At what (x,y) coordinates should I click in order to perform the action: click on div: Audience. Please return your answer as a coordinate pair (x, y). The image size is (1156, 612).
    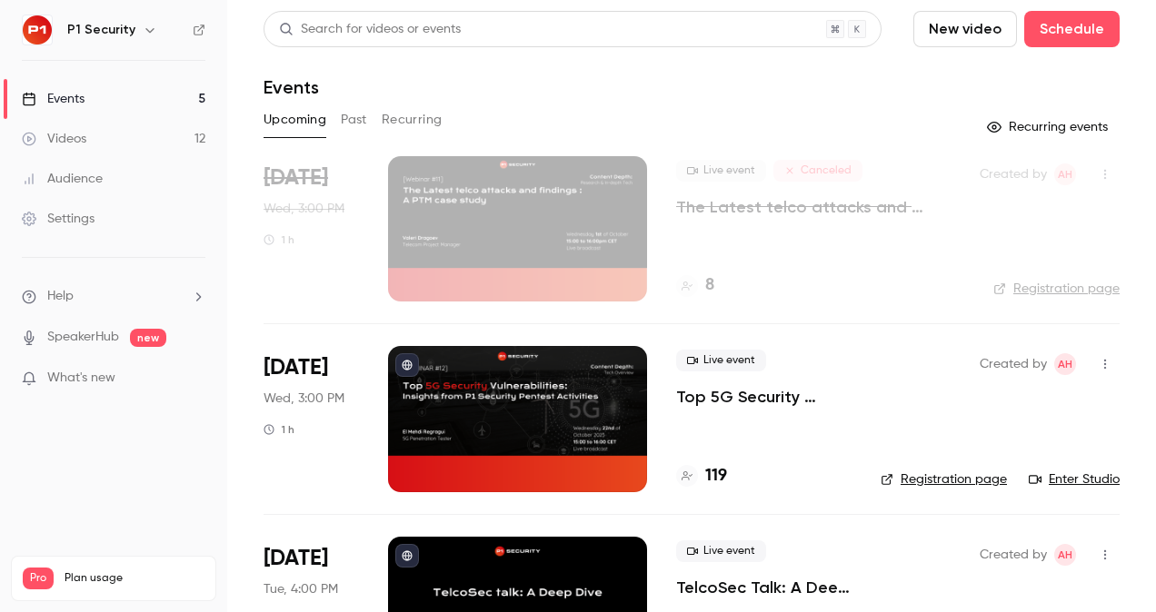
    Looking at the image, I should click on (62, 179).